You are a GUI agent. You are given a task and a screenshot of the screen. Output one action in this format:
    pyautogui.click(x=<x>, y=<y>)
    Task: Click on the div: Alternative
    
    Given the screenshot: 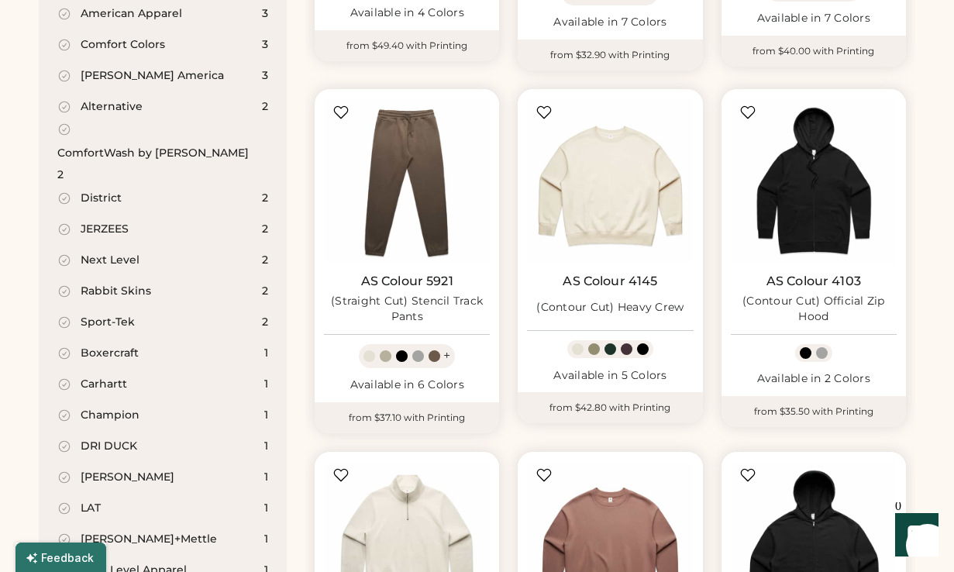 What is the action you would take?
    pyautogui.click(x=112, y=107)
    